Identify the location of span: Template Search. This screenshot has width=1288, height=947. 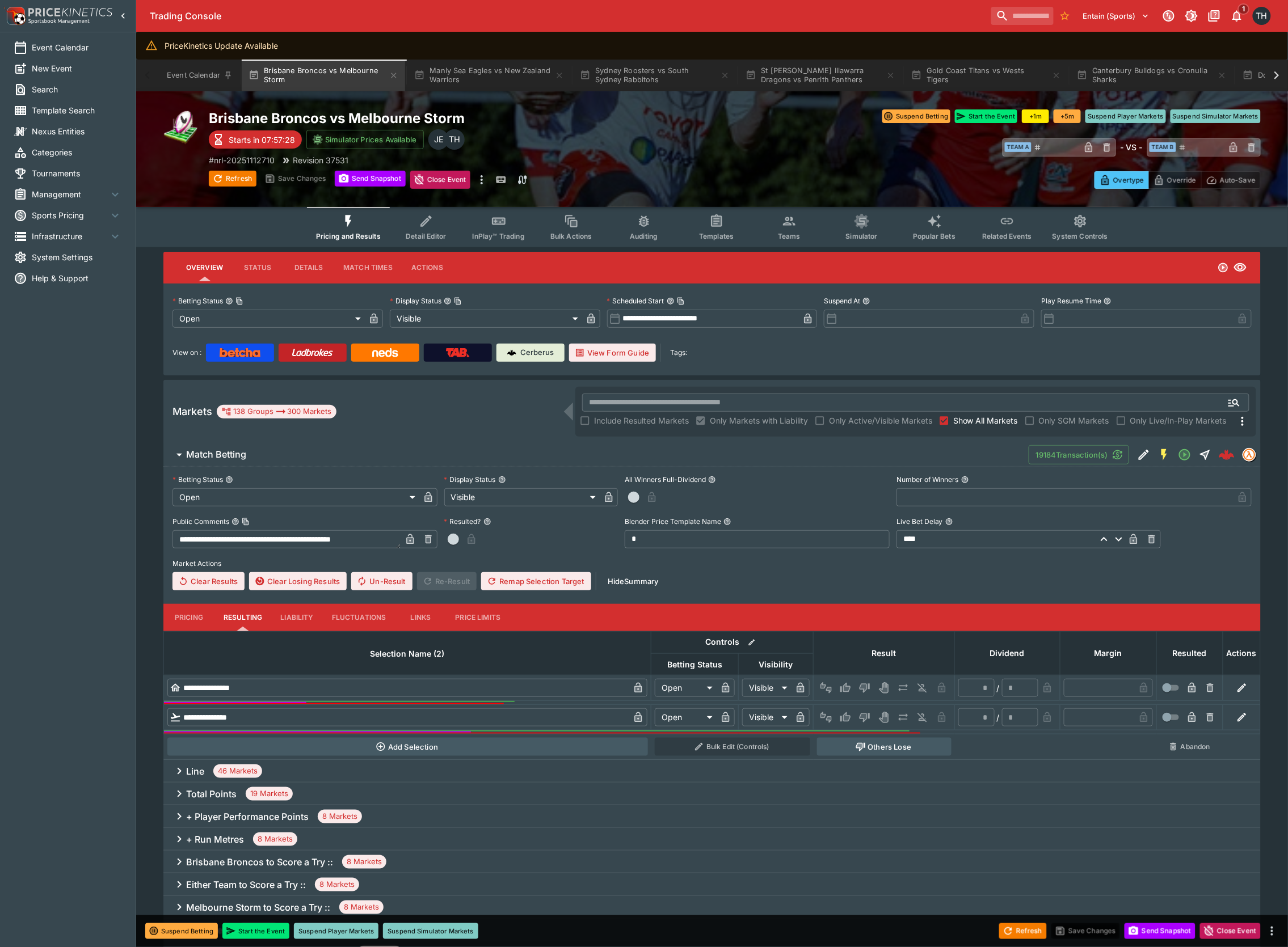
(76, 110).